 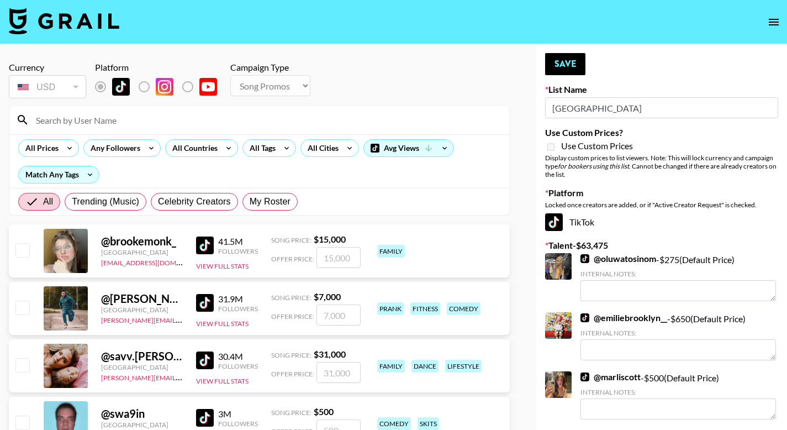 I want to click on strong: $ 7,000, so click(x=327, y=296).